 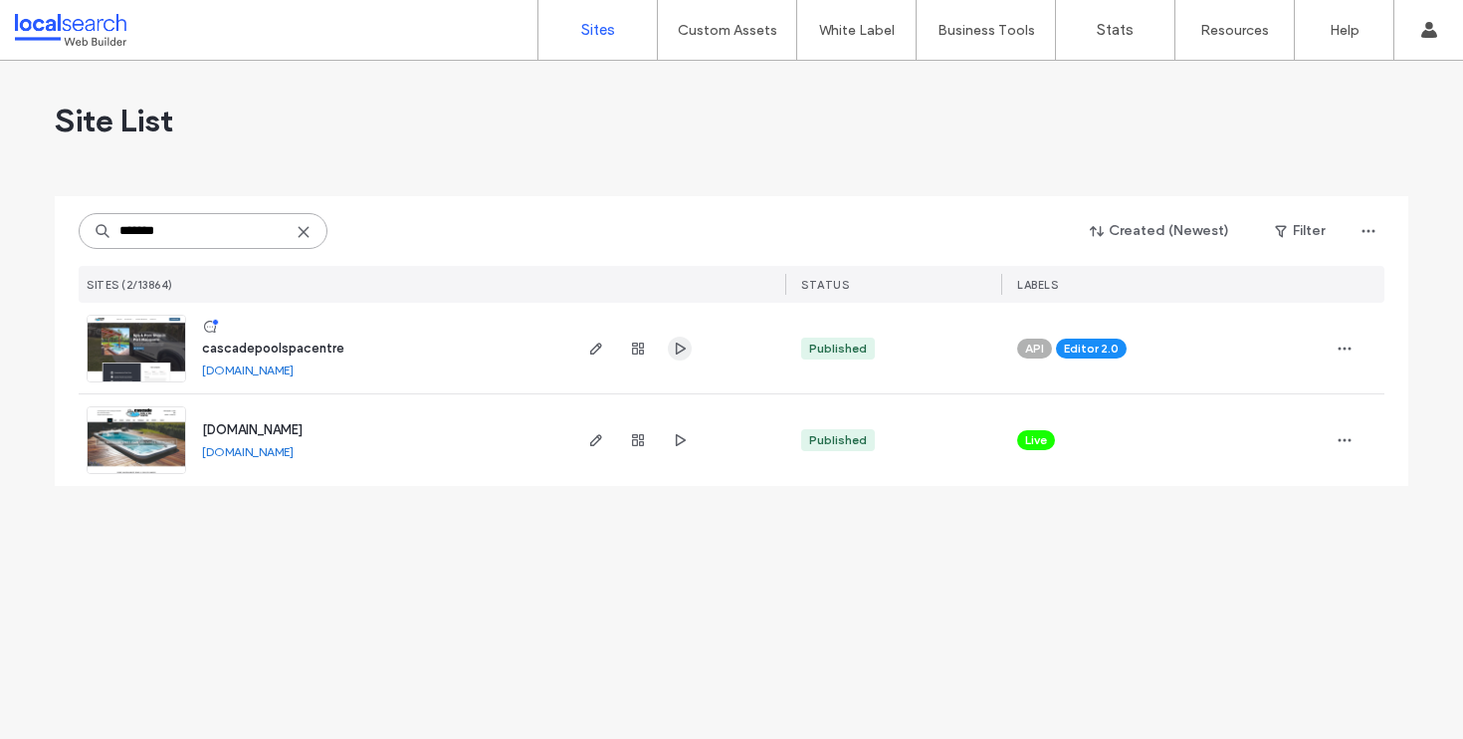 What do you see at coordinates (728, 30) in the screenshot?
I see `label: Custom Assets` at bounding box center [728, 30].